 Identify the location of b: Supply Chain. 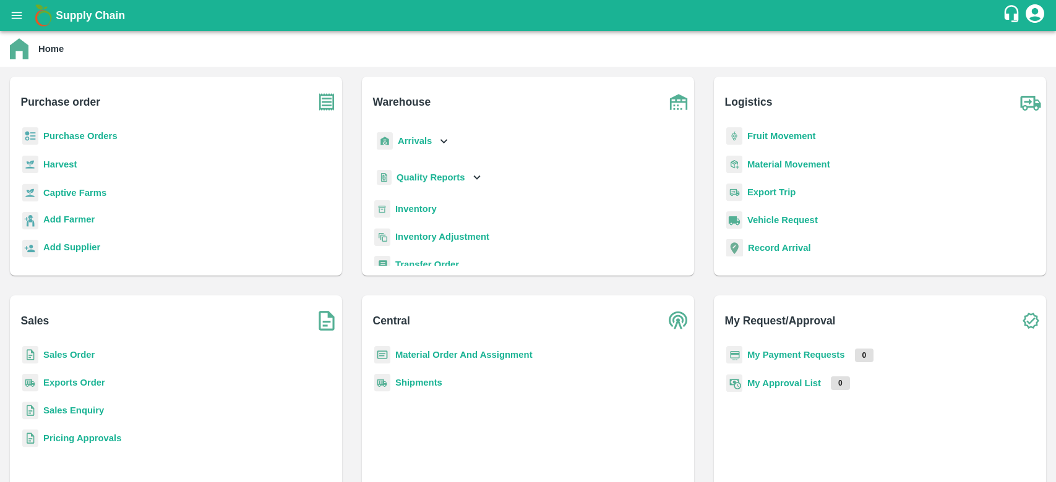
(90, 15).